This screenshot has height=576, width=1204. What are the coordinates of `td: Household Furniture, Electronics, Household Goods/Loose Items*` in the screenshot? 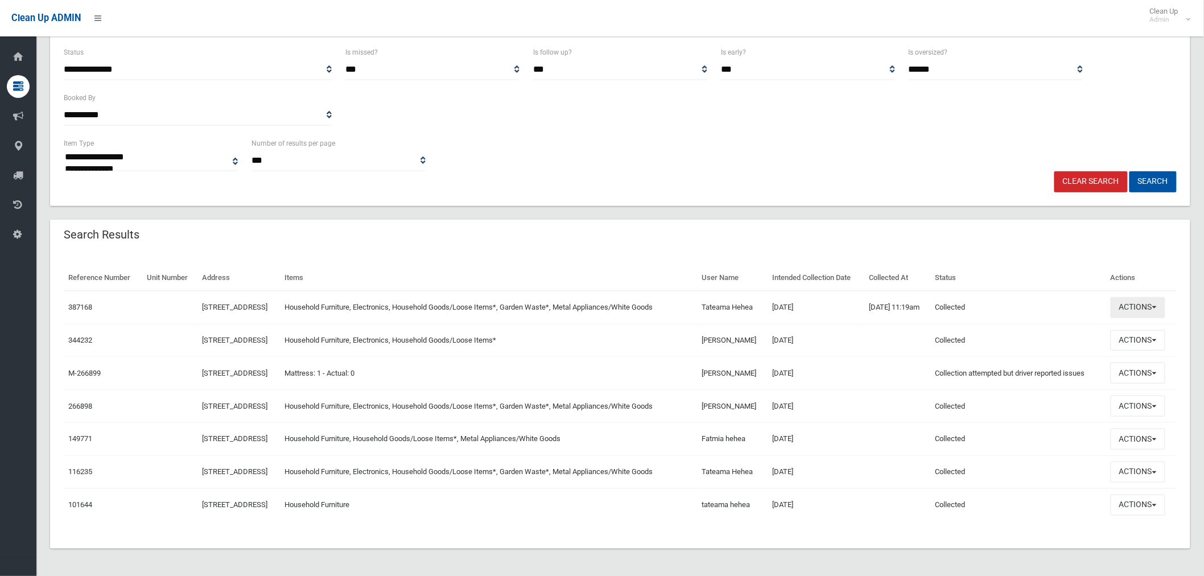 It's located at (488, 340).